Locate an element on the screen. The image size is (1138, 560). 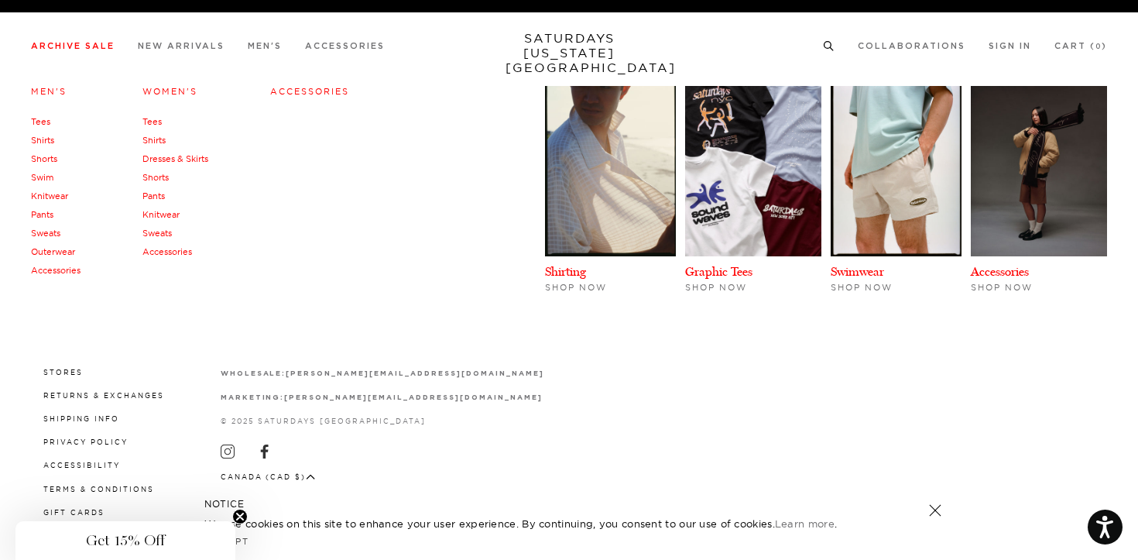
a: Outerwear is located at coordinates (53, 252).